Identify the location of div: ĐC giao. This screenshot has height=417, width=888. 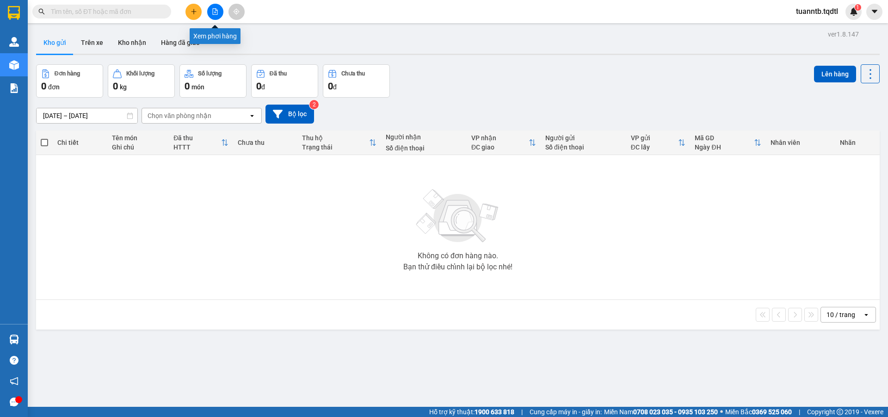
(500, 147).